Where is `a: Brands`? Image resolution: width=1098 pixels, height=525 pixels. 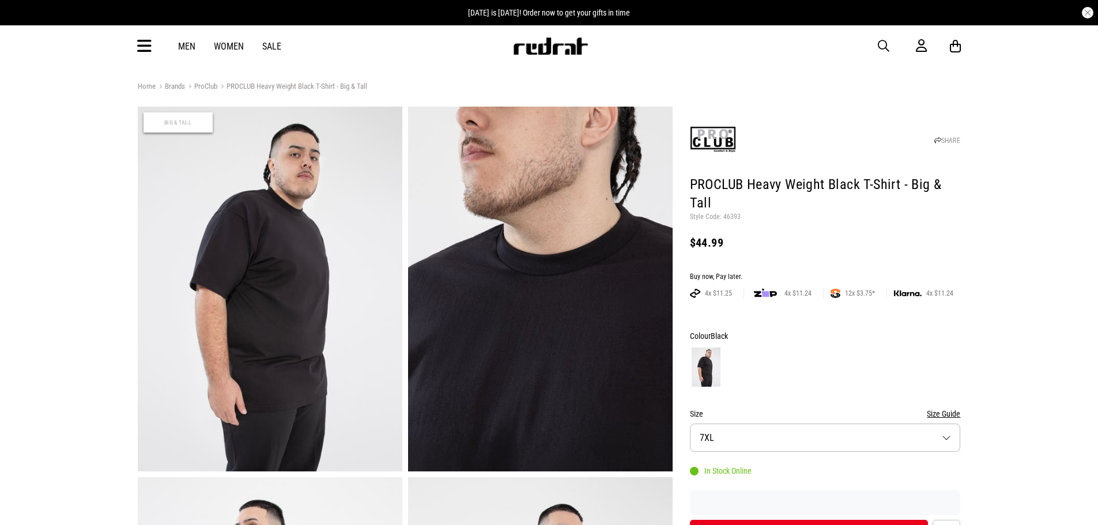
a: Brands is located at coordinates (170, 87).